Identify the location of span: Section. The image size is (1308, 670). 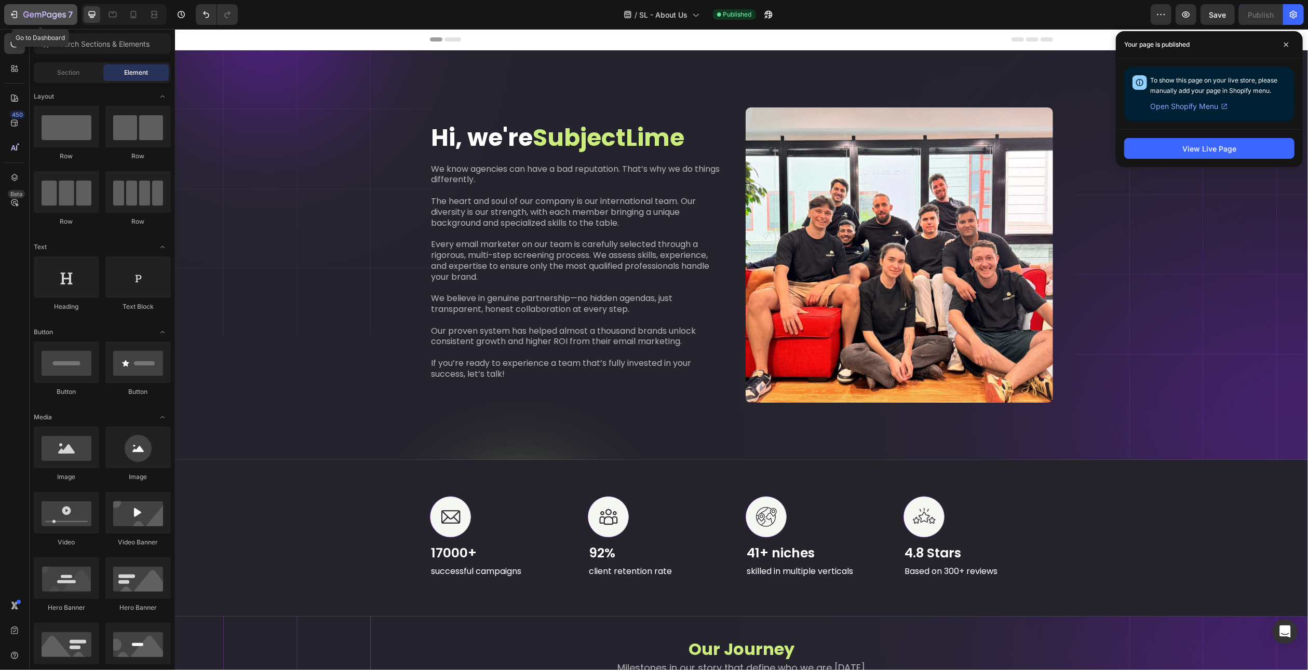
(69, 73).